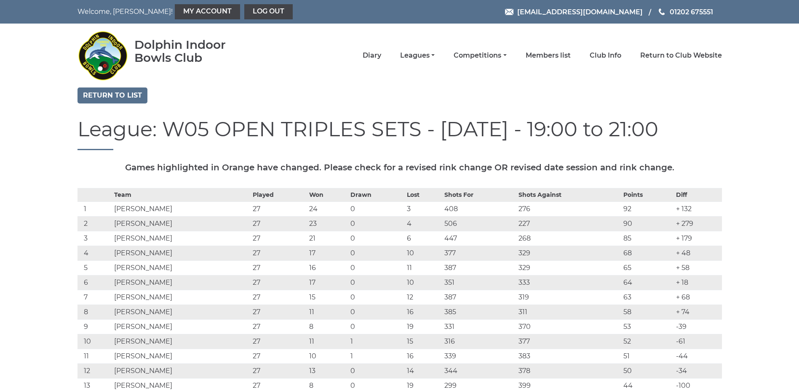 This screenshot has height=392, width=799. Describe the element at coordinates (698, 195) in the screenshot. I see `th: Diff` at that location.